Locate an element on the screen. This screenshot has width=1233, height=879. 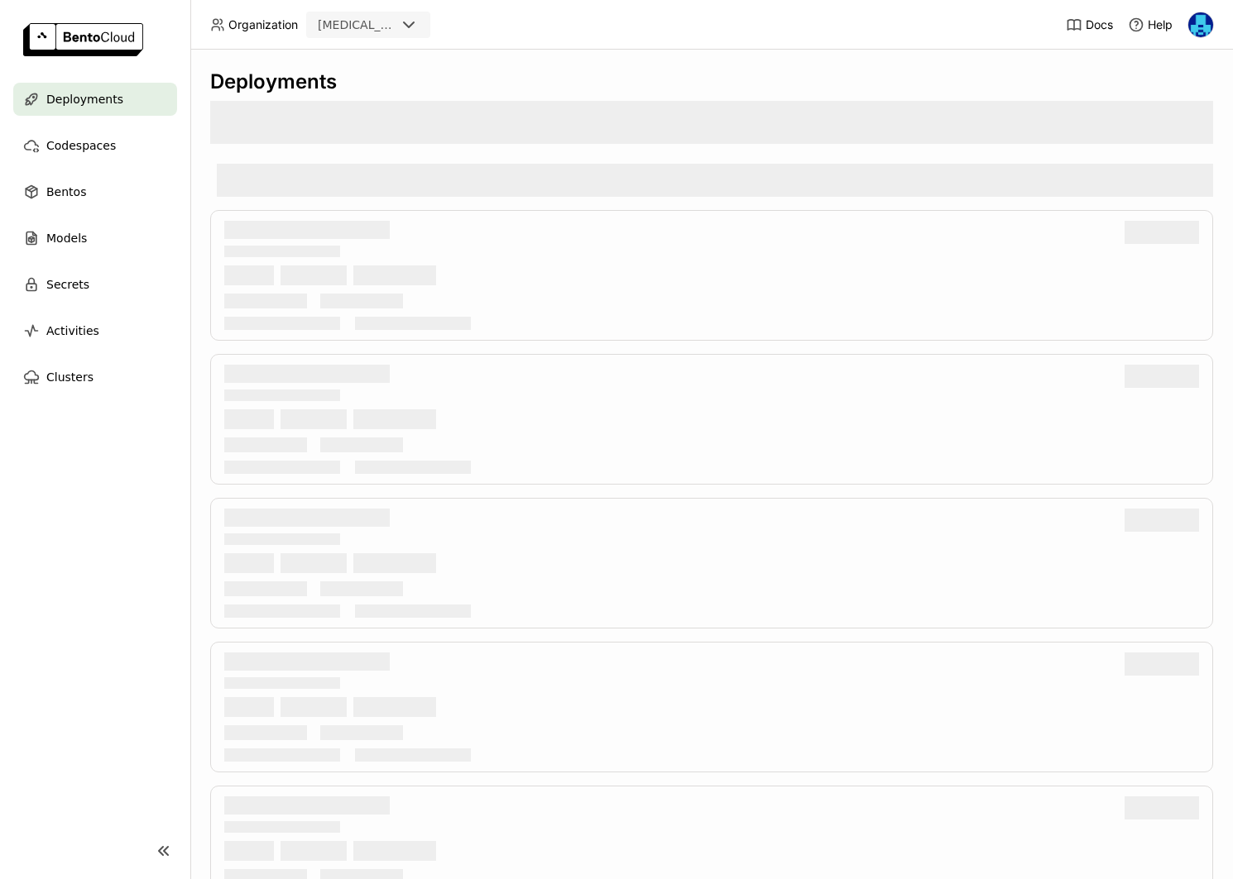
span: Organization is located at coordinates (263, 25).